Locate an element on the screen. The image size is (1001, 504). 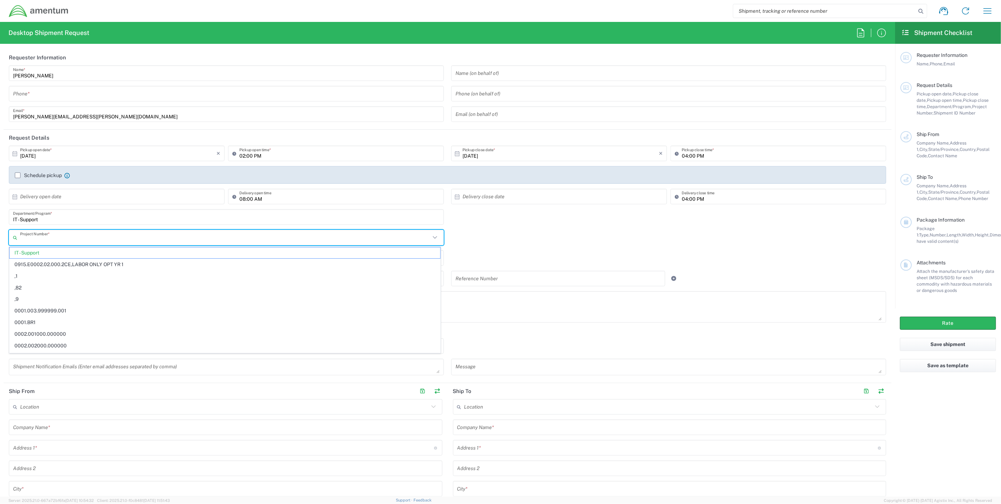
span: Request Details is located at coordinates (934, 85).